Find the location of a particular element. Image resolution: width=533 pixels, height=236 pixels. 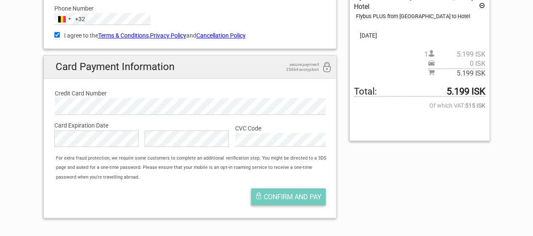

span: Pickup price is located at coordinates (457, 64).